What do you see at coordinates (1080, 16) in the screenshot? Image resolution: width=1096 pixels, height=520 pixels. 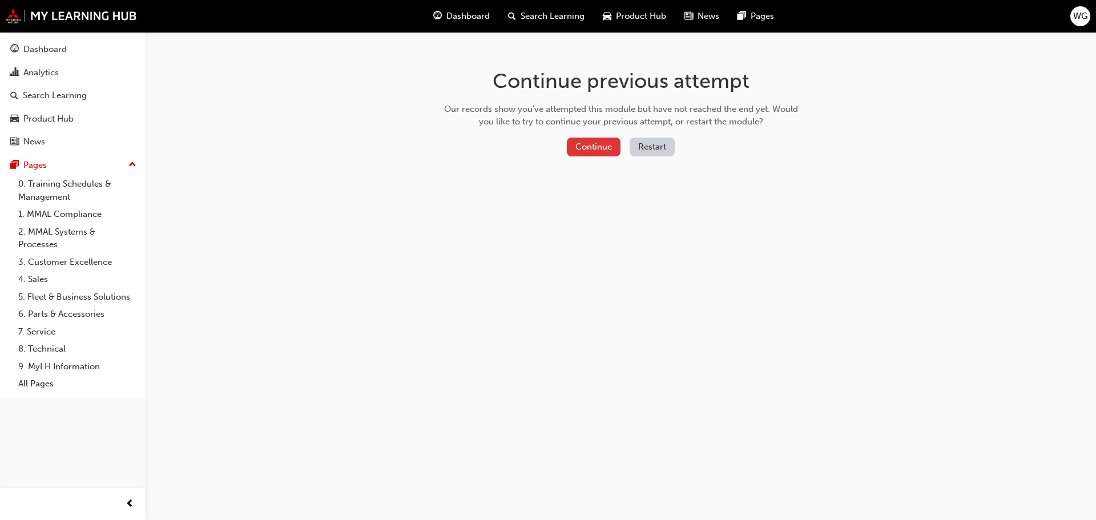 I see `button: WG` at bounding box center [1080, 16].